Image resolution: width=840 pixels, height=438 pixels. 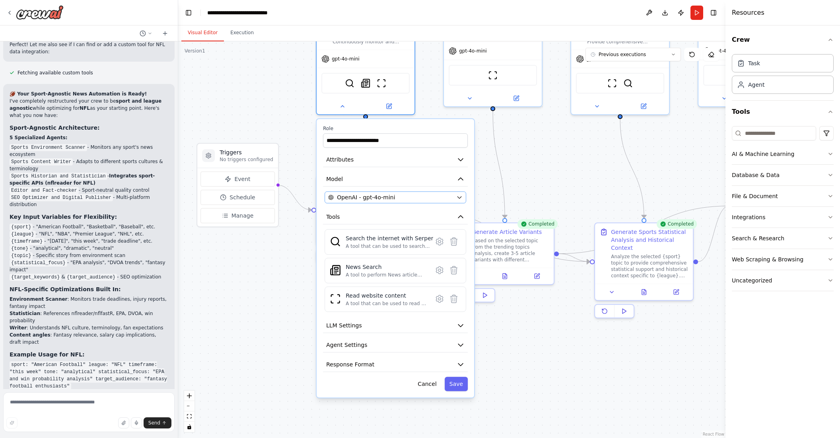 I want to click on nav: breadcrumb, so click(x=249, y=13).